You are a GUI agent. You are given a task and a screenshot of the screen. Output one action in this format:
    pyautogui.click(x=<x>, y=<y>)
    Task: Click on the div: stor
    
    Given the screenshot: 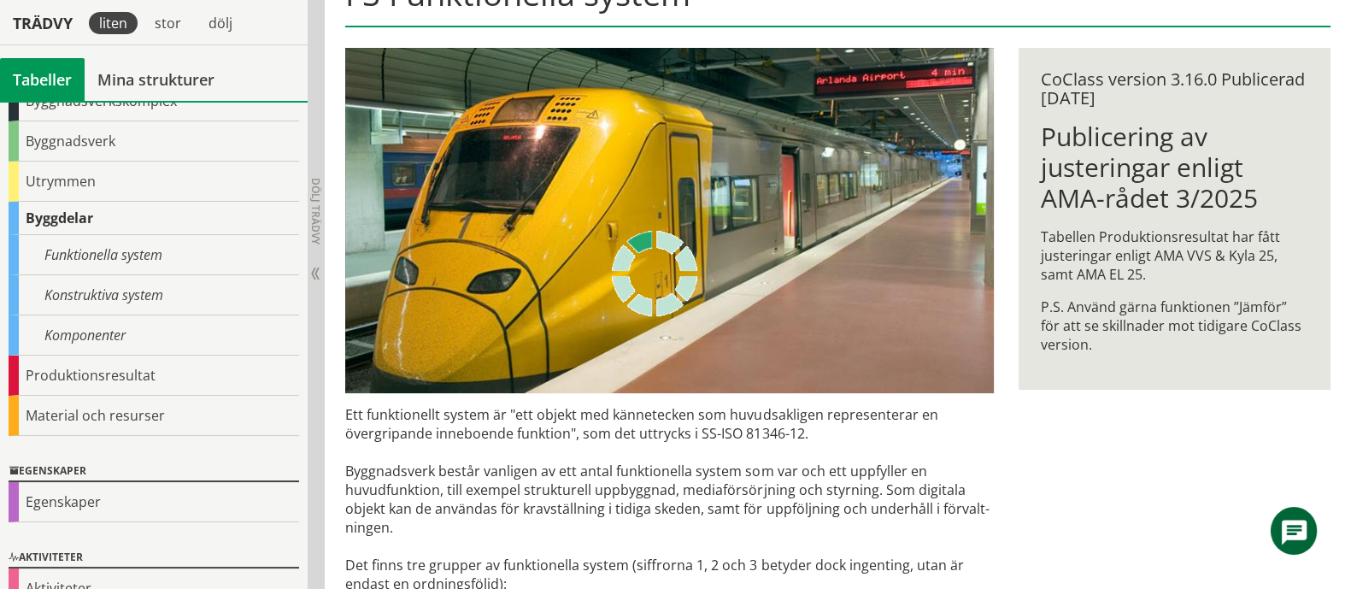 What is the action you would take?
    pyautogui.click(x=167, y=23)
    